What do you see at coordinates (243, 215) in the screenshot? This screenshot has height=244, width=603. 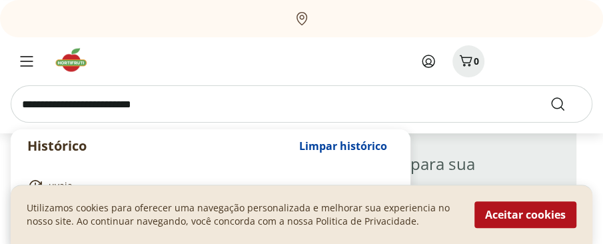 I see `p: Utilizamos cookies para oferecer uma navegação personalizada e melhorar sua experiencia no nosso ...` at bounding box center [243, 215].